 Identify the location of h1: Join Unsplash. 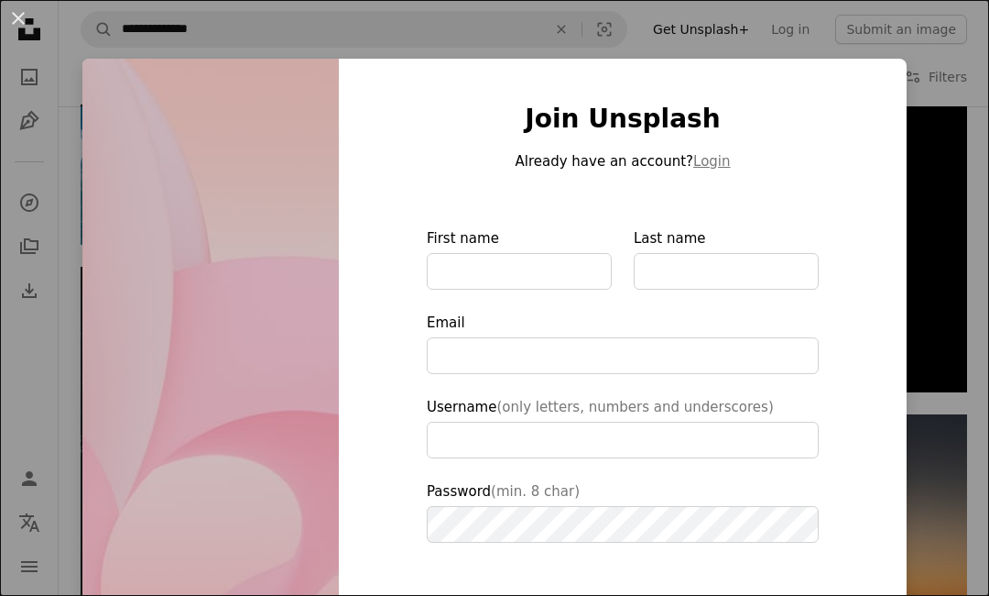
(623, 119).